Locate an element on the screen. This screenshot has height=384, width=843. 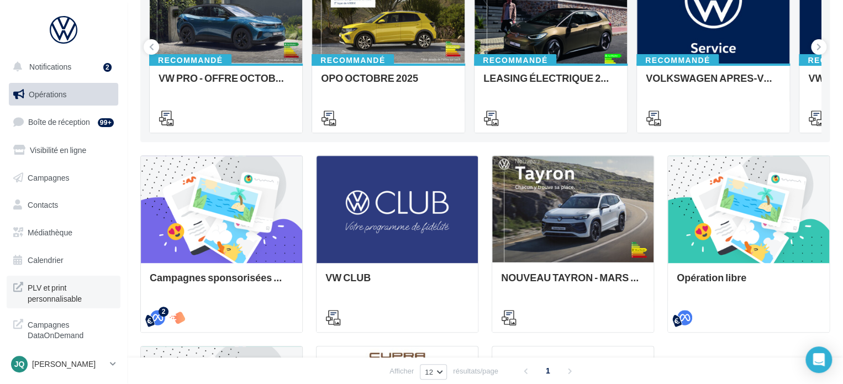
span: Contacts is located at coordinates (43, 204).